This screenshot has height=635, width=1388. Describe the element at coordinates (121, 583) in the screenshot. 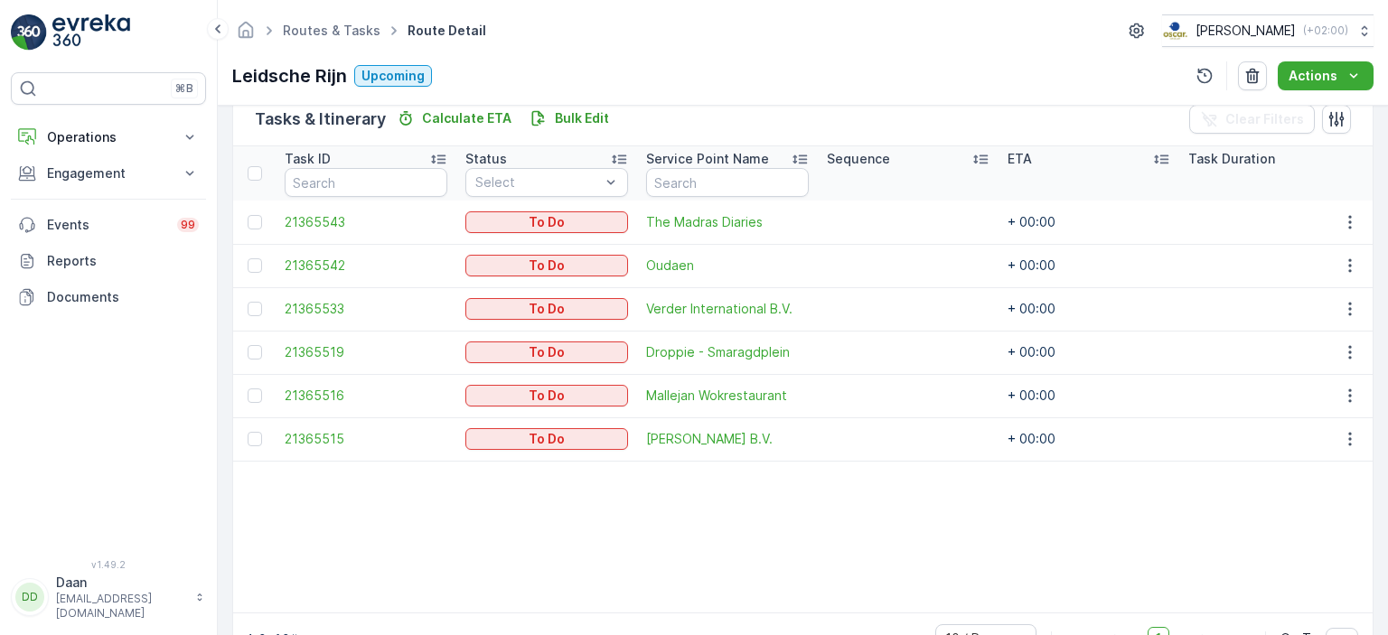

I see `p: Daan` at that location.